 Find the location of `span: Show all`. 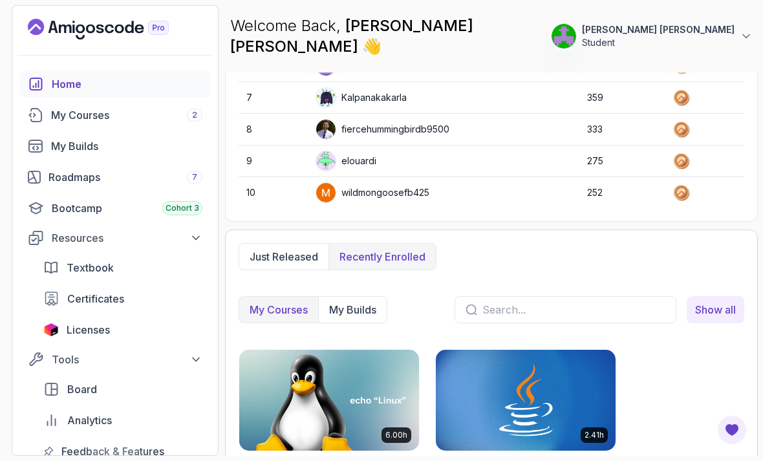

span: Show all is located at coordinates (715, 310).